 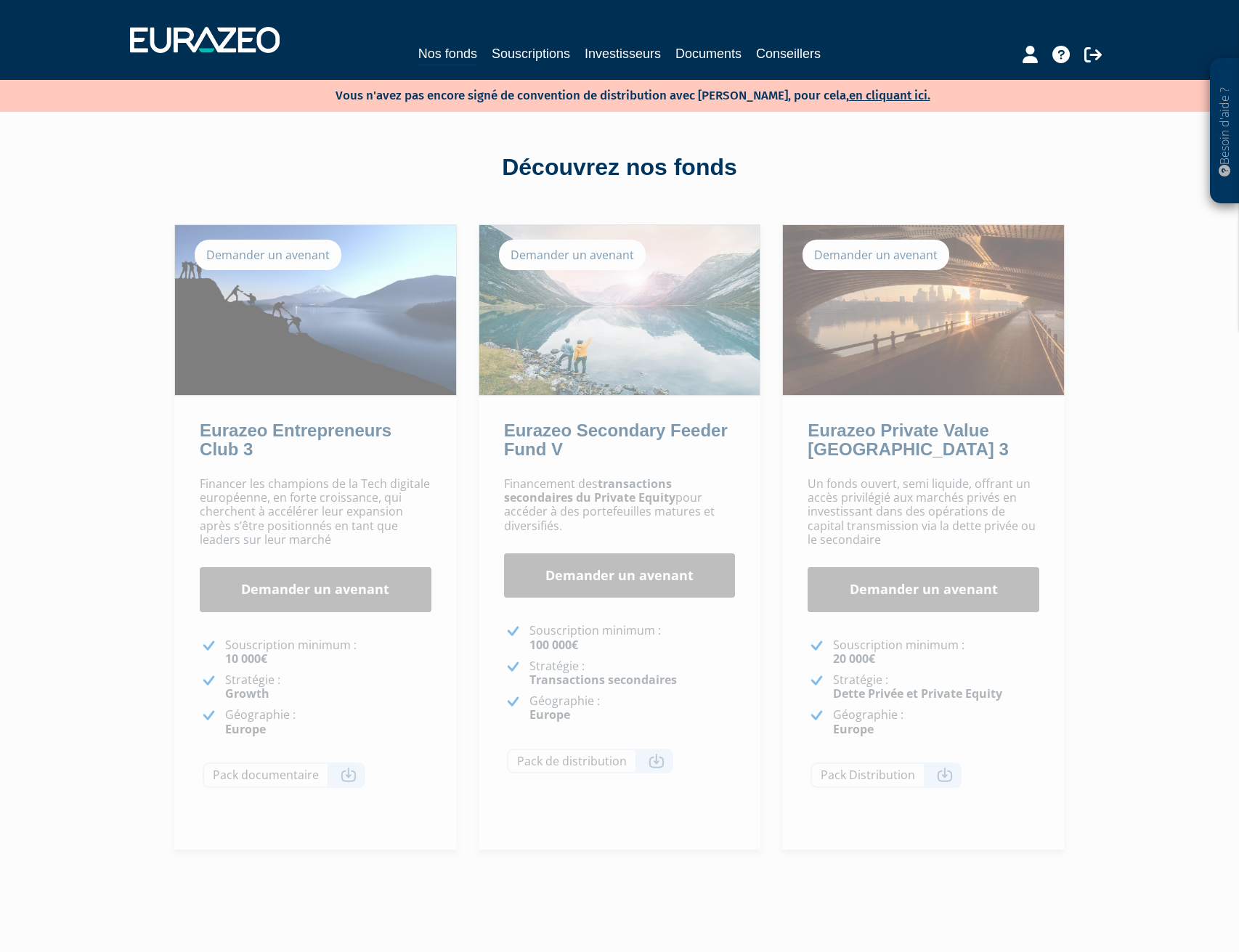 I want to click on img: 1732889491-logotype_eurazeo_blanc_rvb.png, so click(x=205, y=40).